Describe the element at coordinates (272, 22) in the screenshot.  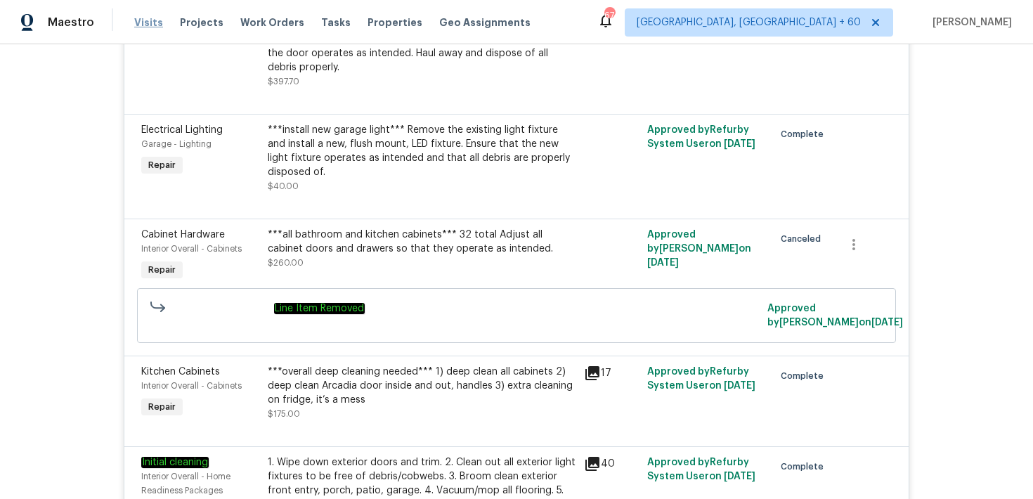
I see `span: Work Orders` at that location.